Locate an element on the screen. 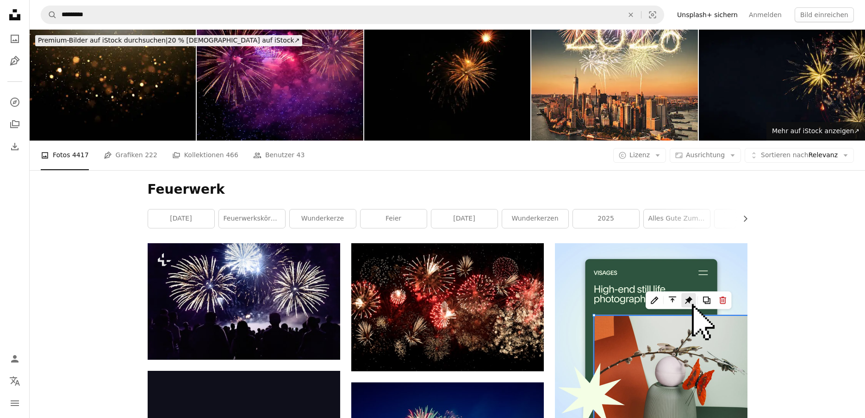  a: Kollektionen is located at coordinates (15, 124).